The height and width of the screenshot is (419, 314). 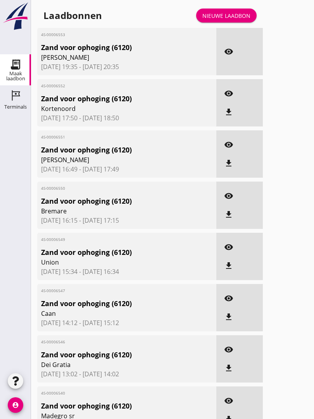 What do you see at coordinates (72, 16) in the screenshot?
I see `div: Laadbonnen` at bounding box center [72, 16].